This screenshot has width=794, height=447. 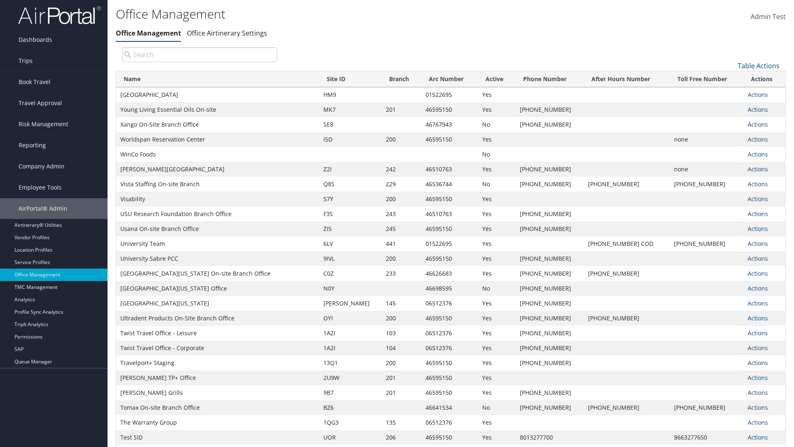 I want to click on td: The Warranty Group, so click(x=217, y=422).